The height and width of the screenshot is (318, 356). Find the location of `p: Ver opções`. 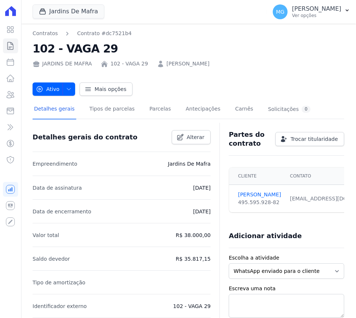

p: Ver opções is located at coordinates (316, 16).